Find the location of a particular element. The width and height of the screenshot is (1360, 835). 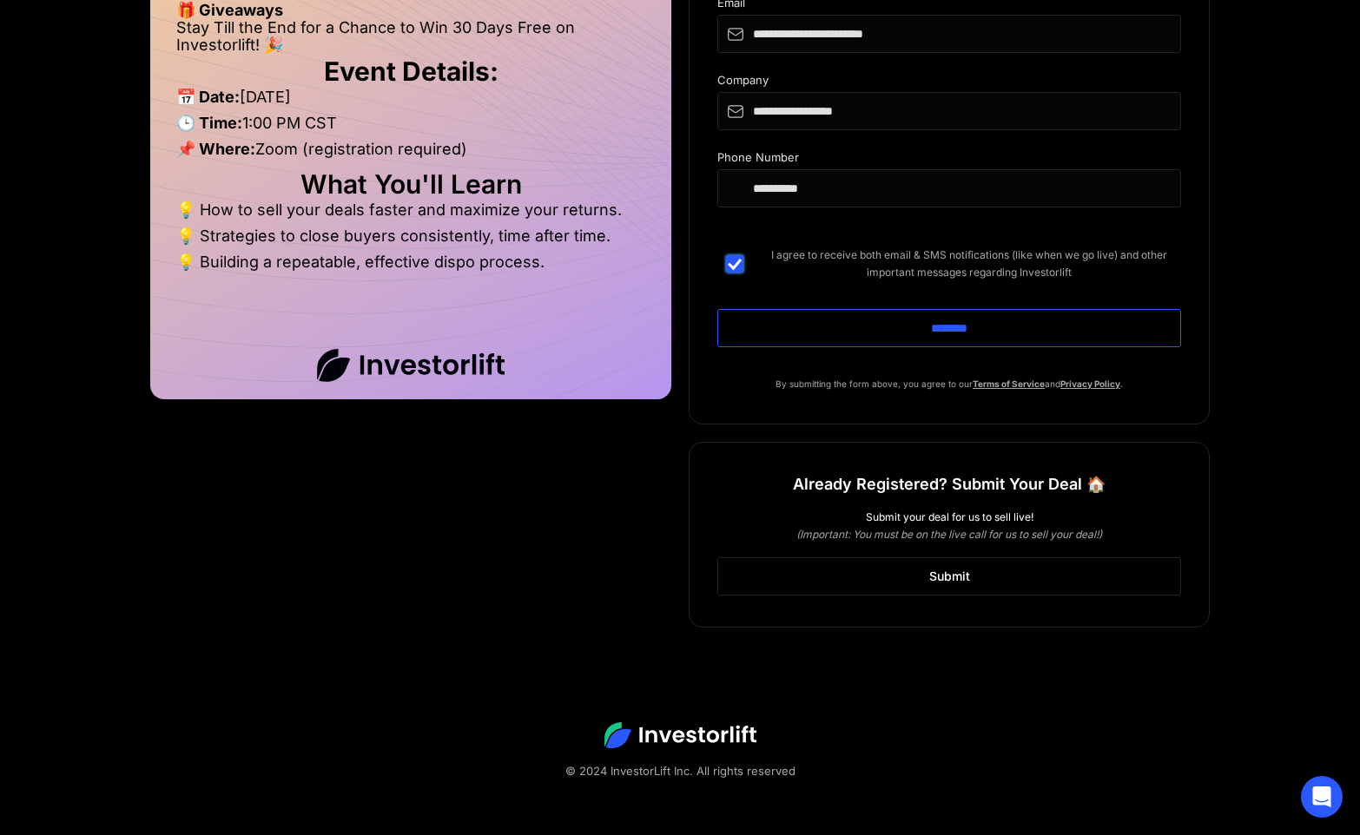

strong: Terms of Service is located at coordinates (1008, 384).